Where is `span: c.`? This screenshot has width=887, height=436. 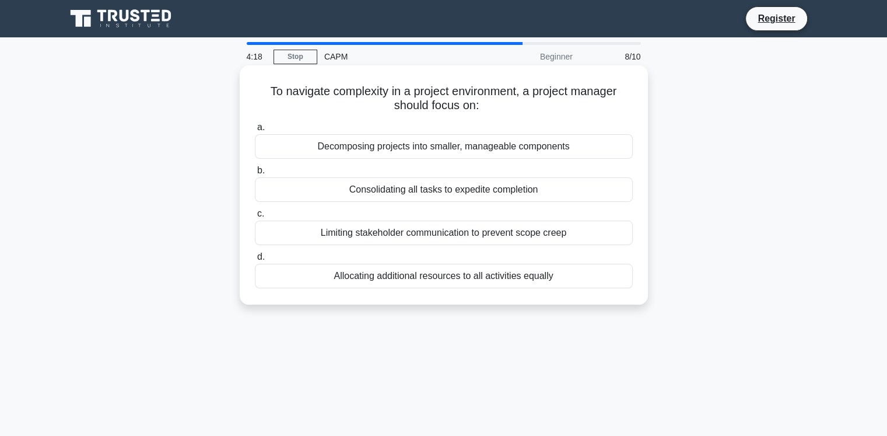
span: c. is located at coordinates (261, 213).